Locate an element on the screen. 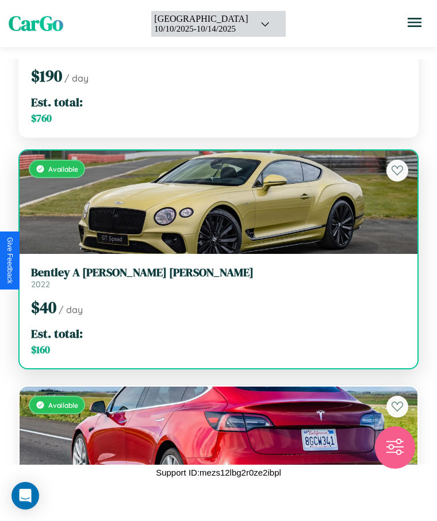  span: $ 160 is located at coordinates (40, 350).